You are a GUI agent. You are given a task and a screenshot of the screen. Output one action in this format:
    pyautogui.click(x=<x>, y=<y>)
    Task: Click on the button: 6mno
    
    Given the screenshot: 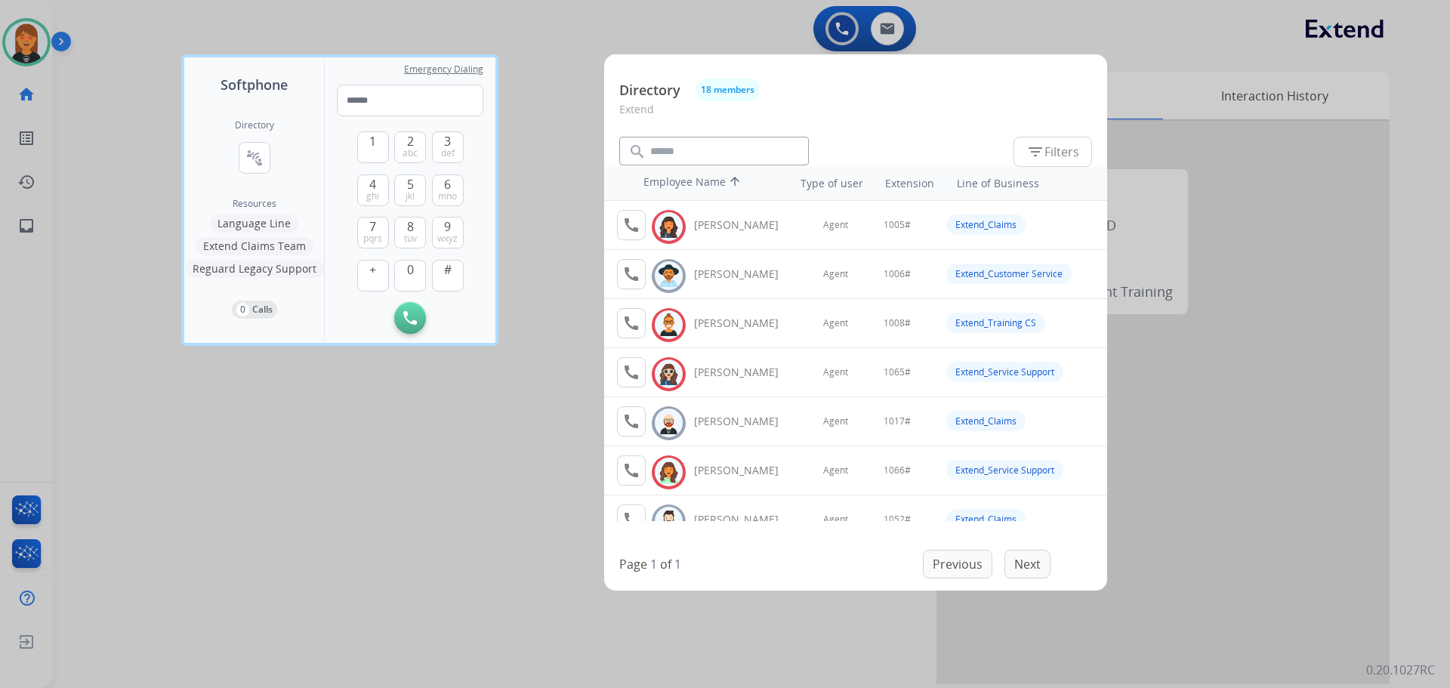 What is the action you would take?
    pyautogui.click(x=448, y=190)
    